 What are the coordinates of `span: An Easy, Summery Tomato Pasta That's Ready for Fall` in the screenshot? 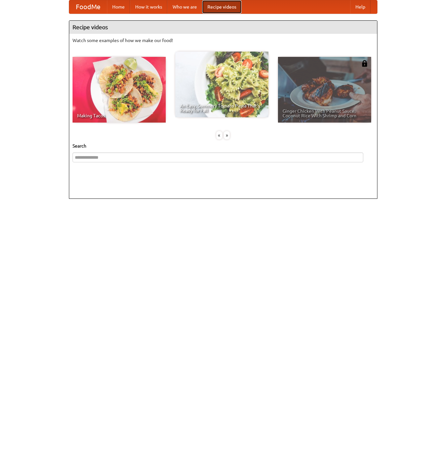 It's located at (222, 108).